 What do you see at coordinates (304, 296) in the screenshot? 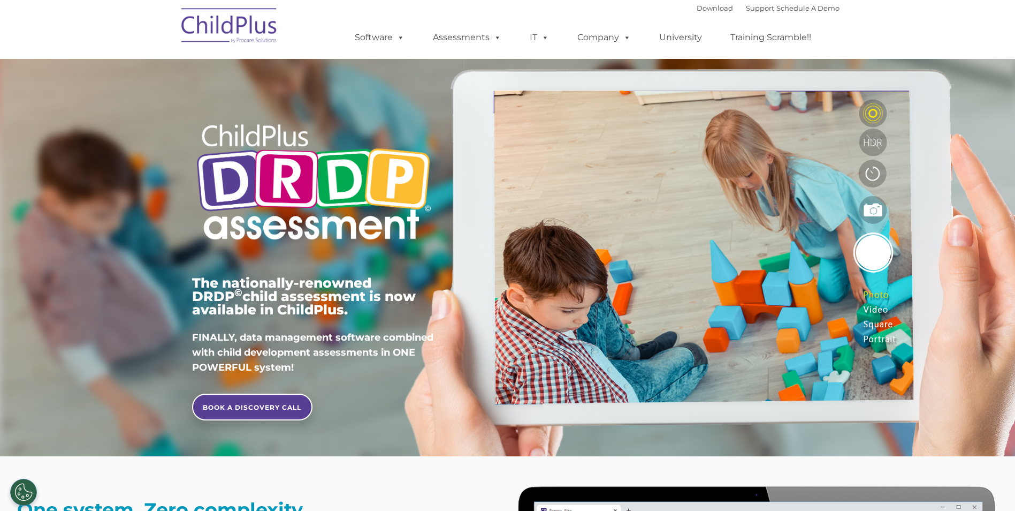
I see `span: The nationally-renowned DRDP child assessment is now available in ChildPlus.` at bounding box center [304, 296].